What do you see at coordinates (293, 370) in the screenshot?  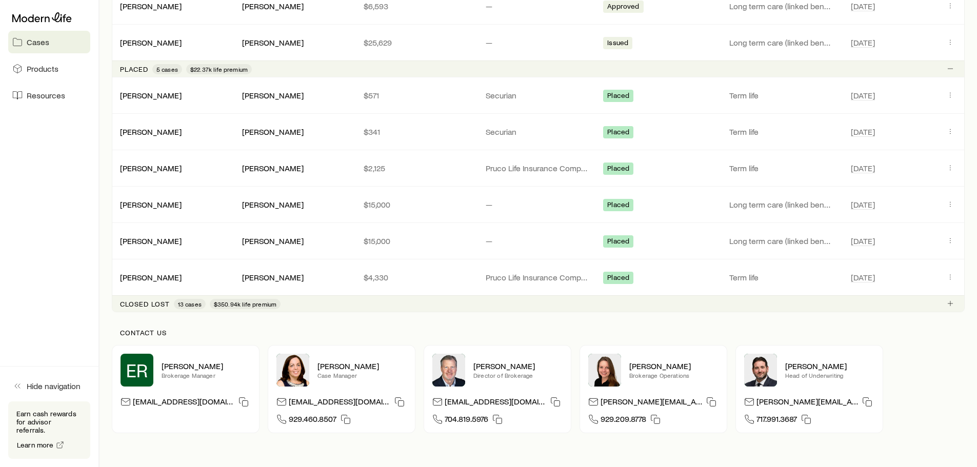 I see `img: Heather McKee` at bounding box center [293, 370].